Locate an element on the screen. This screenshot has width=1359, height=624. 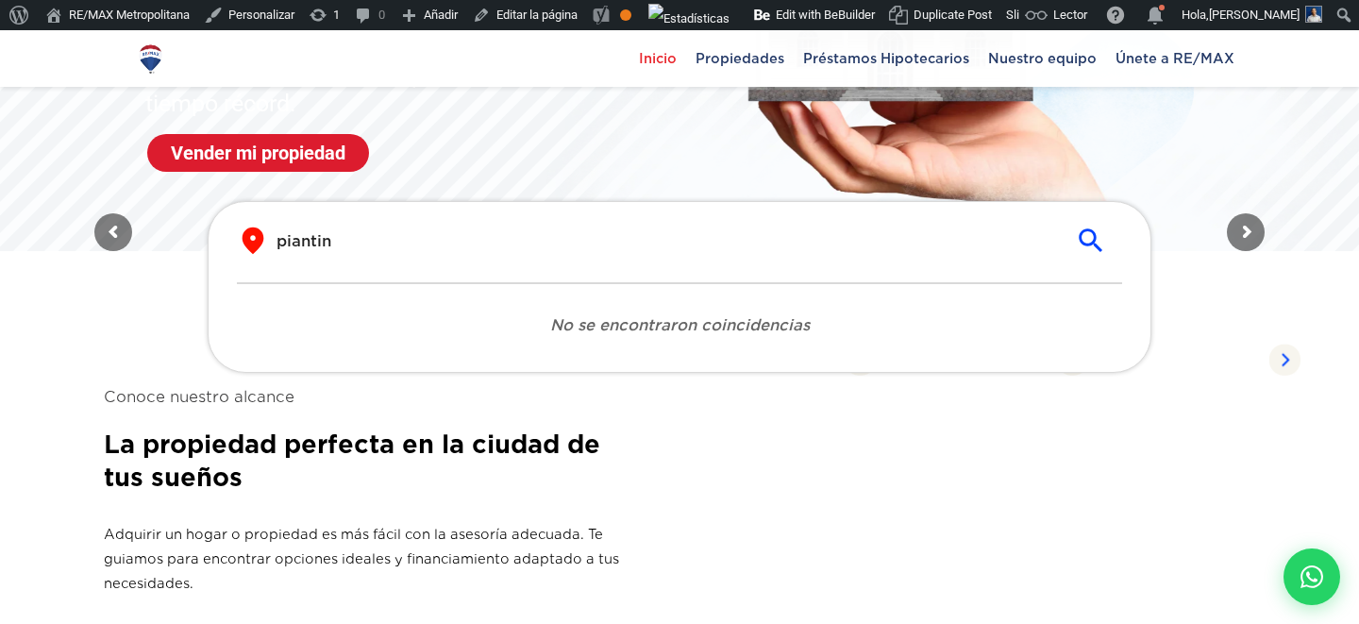
img: Arrow Right is located at coordinates (1284, 360).